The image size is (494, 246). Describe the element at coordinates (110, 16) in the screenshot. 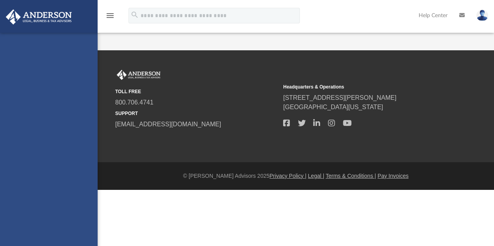

I see `i: menu` at that location.